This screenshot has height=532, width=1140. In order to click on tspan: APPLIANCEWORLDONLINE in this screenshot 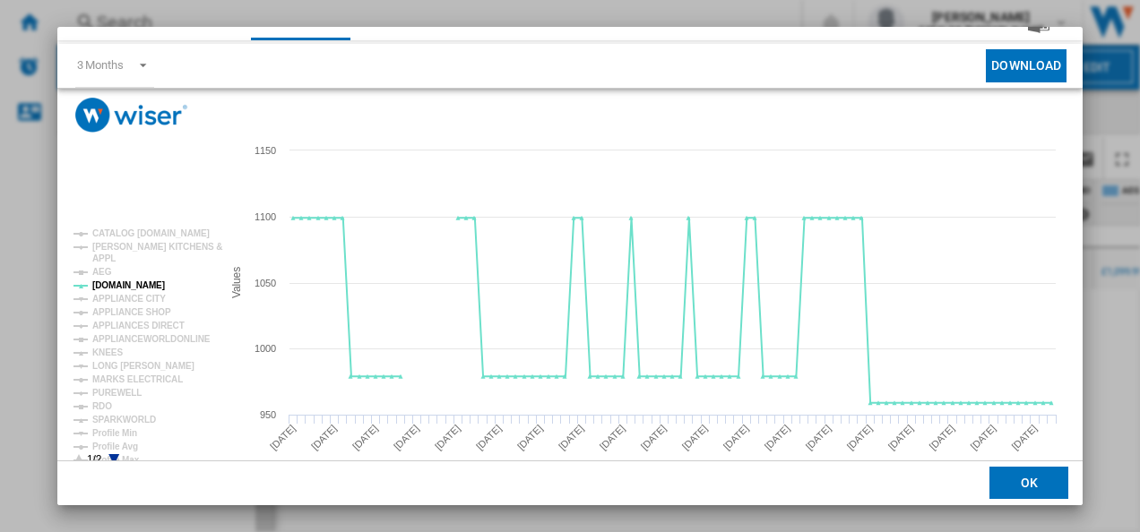, I will do `click(151, 339)`.